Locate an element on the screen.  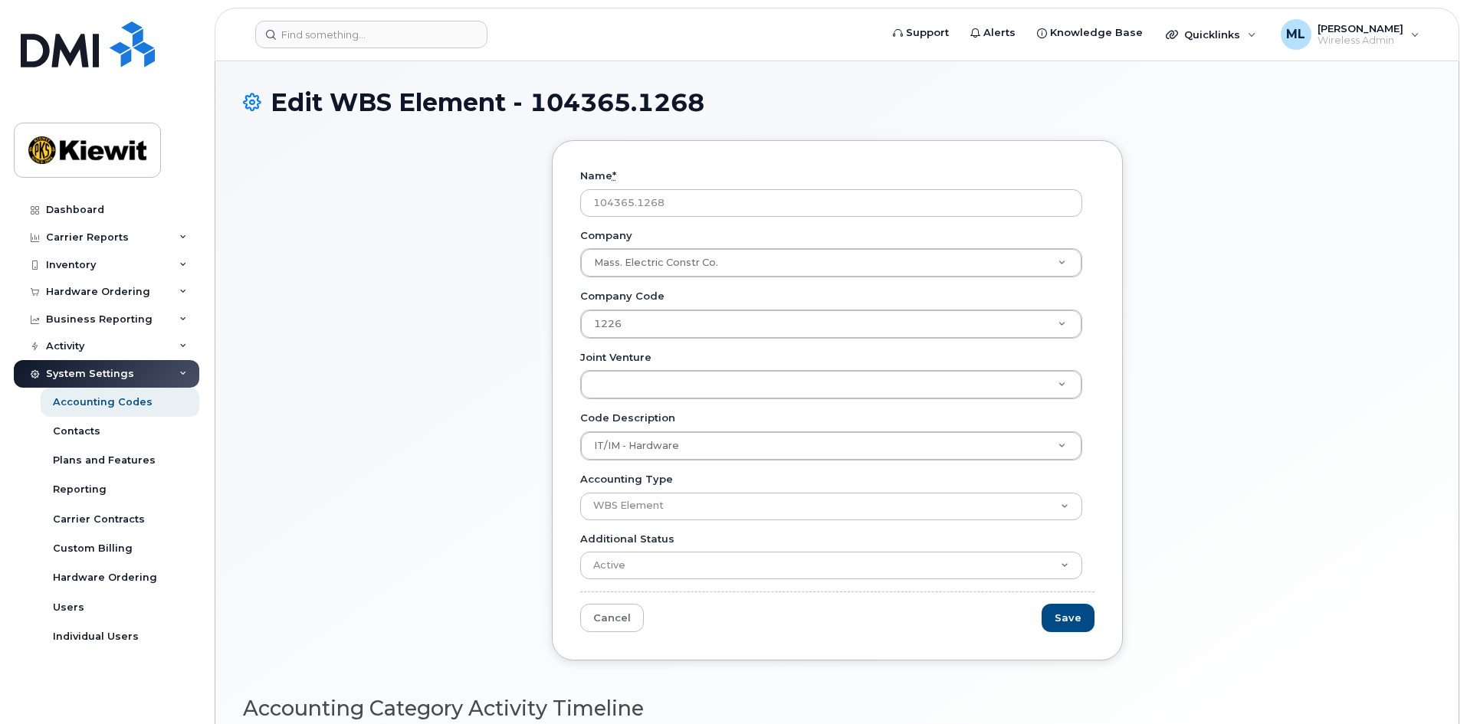
a: IT/IM - Hardware is located at coordinates (831, 446).